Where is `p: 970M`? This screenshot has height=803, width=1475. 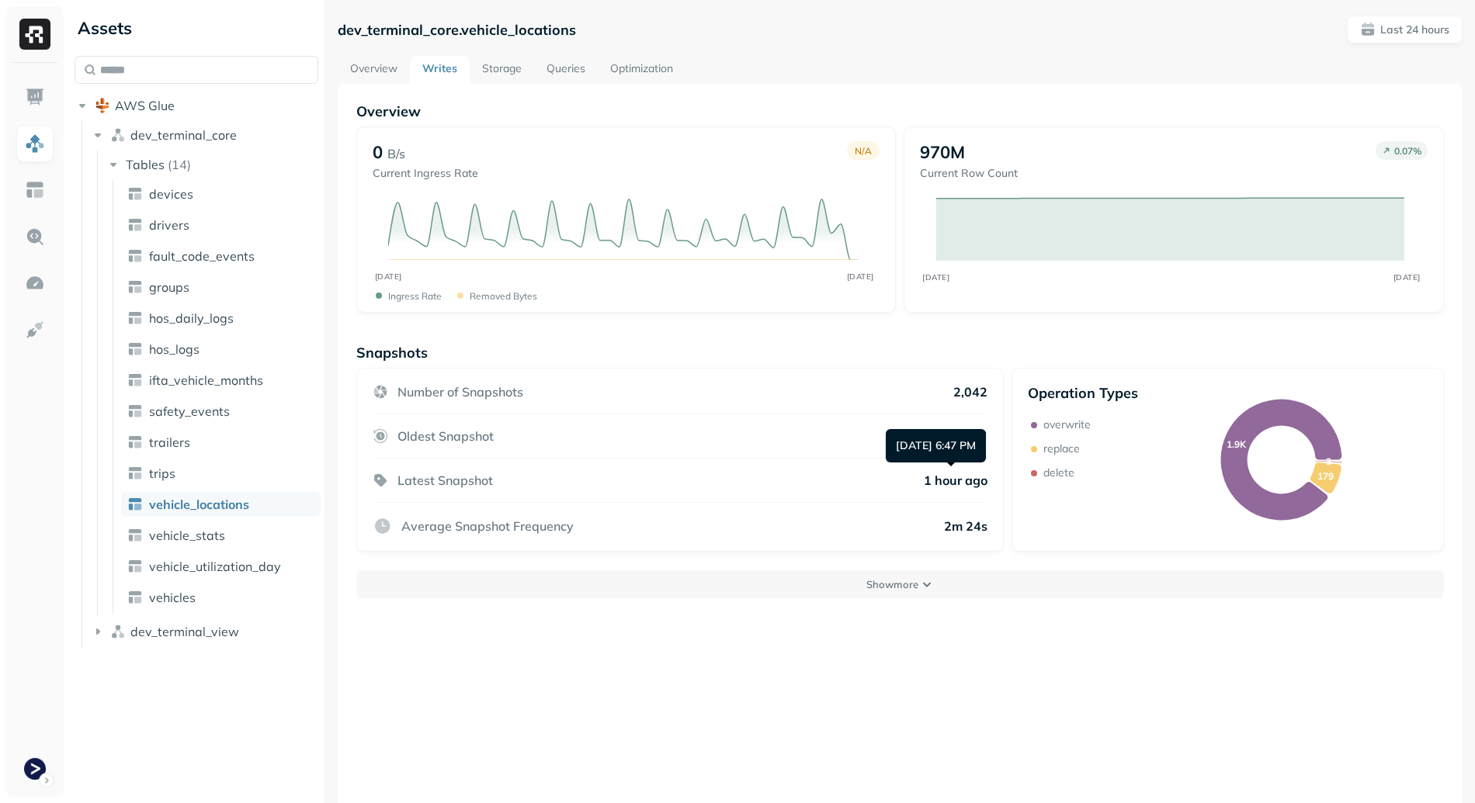
p: 970M is located at coordinates (942, 152).